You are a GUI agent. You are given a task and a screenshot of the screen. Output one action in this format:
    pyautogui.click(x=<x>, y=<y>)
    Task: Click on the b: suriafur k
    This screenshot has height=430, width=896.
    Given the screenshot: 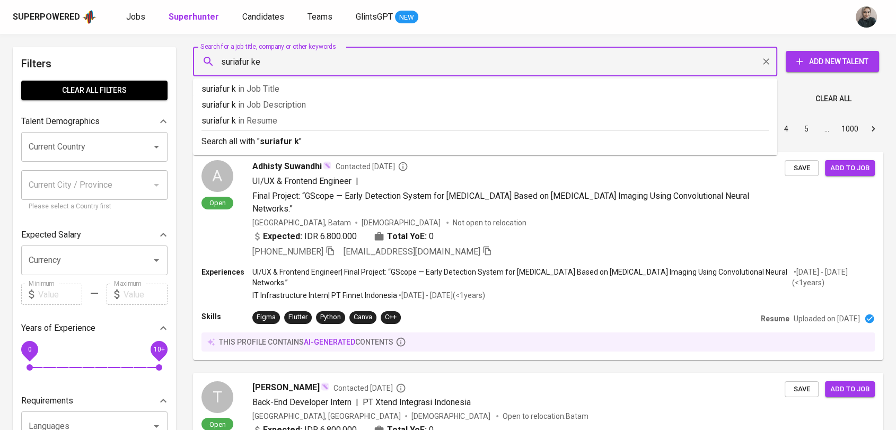 What is the action you would take?
    pyautogui.click(x=279, y=141)
    